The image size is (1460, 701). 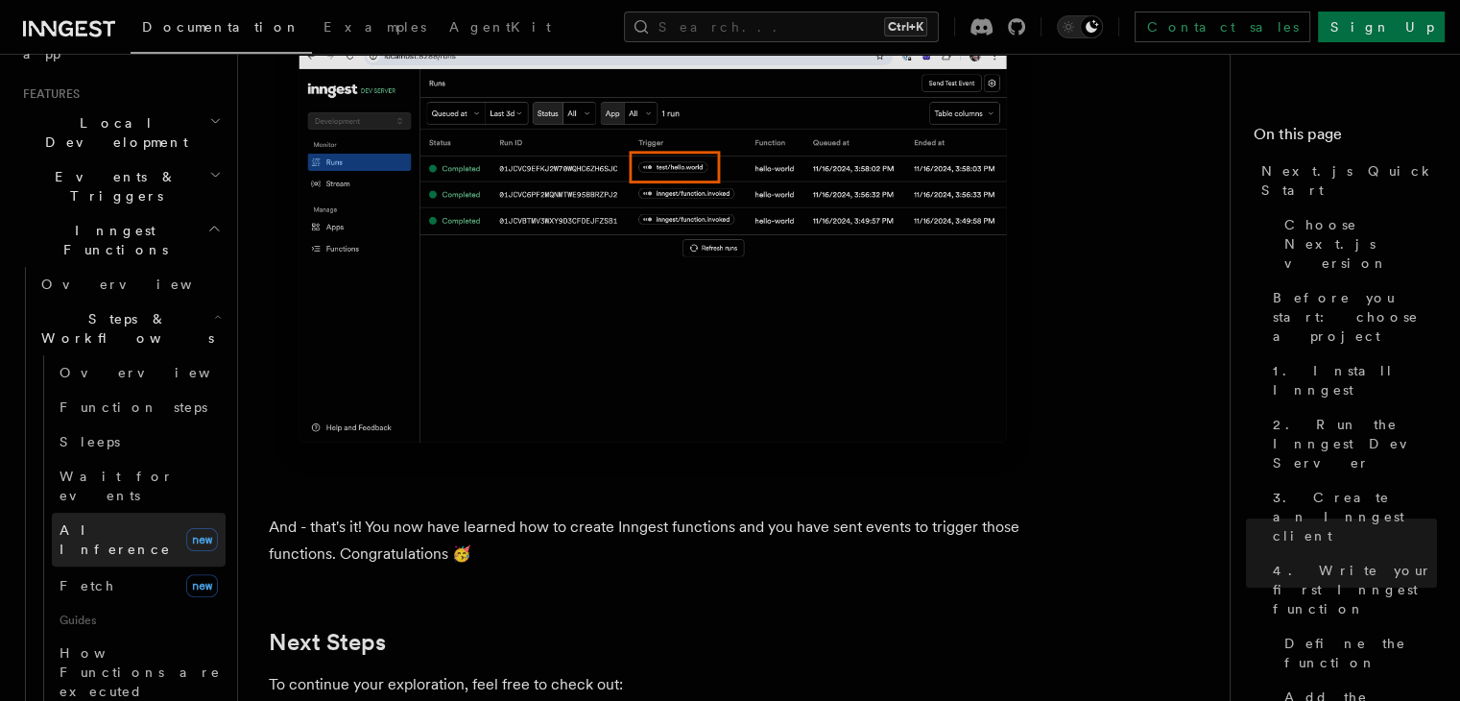 I want to click on button: Events & Triggers, so click(x=120, y=186).